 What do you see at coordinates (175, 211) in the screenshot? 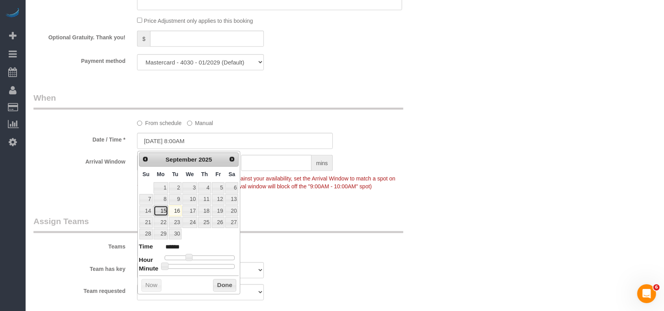
I see `a: 16` at bounding box center [175, 211].